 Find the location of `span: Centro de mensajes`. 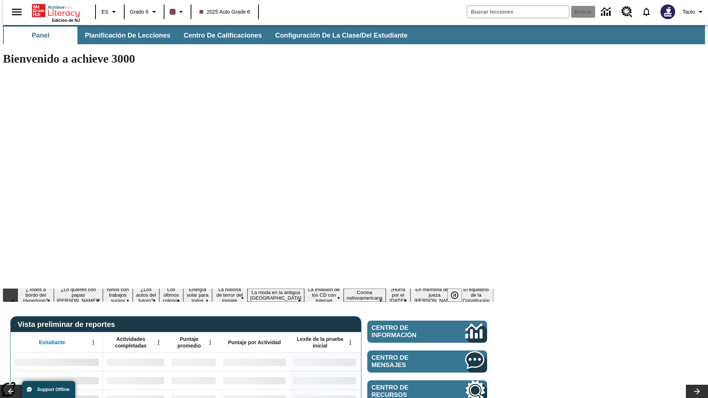

span: Centro de mensajes is located at coordinates (408, 362).